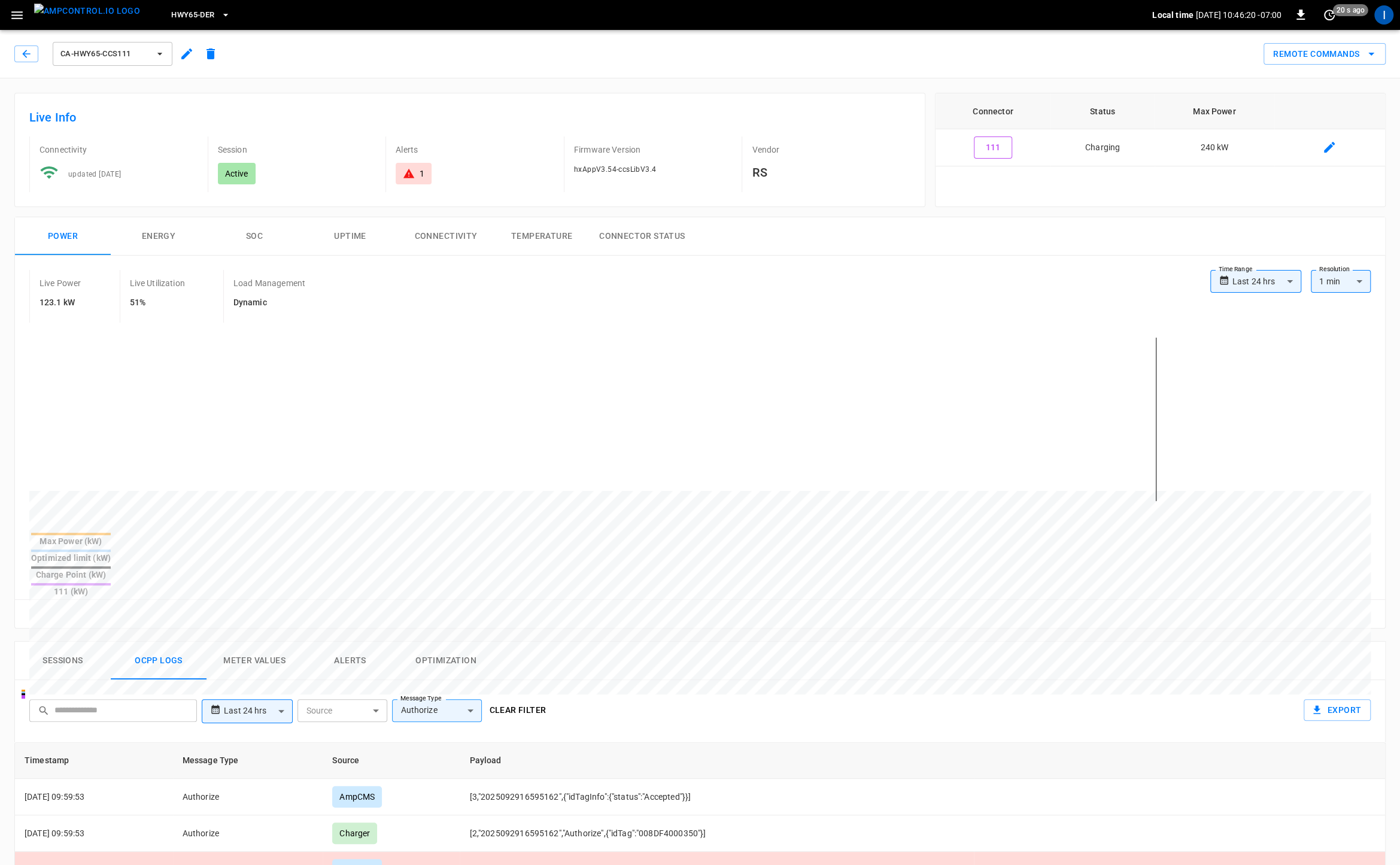  What do you see at coordinates (1214, 148) in the screenshot?
I see `td: 240 kW` at bounding box center [1214, 148].